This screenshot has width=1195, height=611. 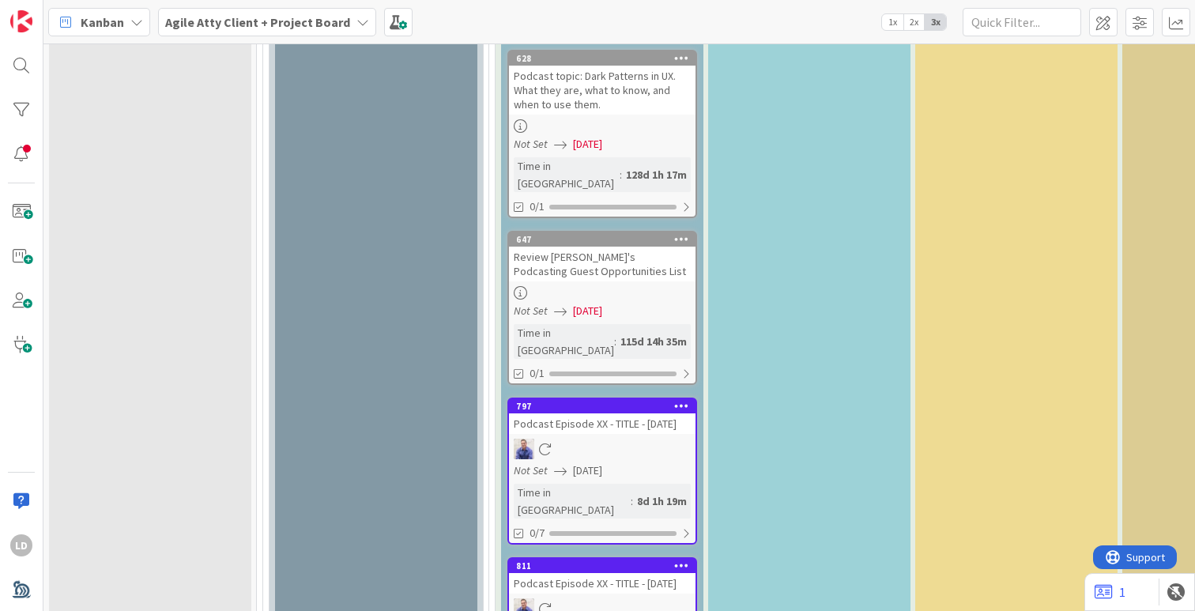 What do you see at coordinates (1022, 22) in the screenshot?
I see `input: Quick Filter...` at bounding box center [1022, 22].